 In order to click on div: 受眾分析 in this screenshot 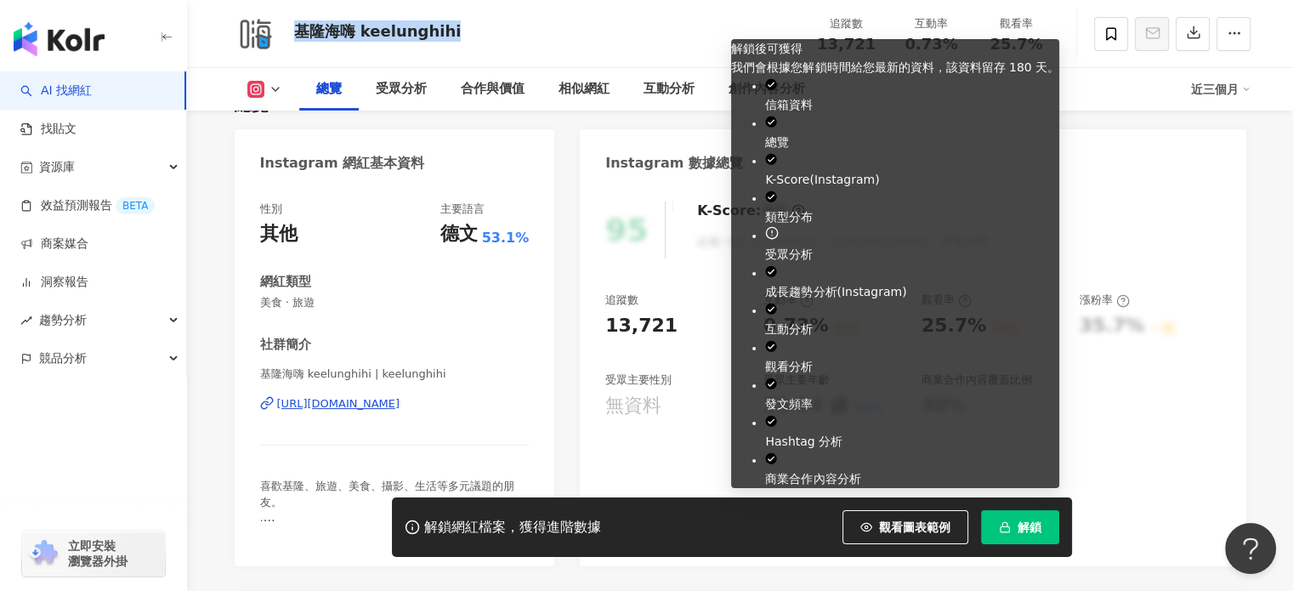, I will do `click(401, 89)`.